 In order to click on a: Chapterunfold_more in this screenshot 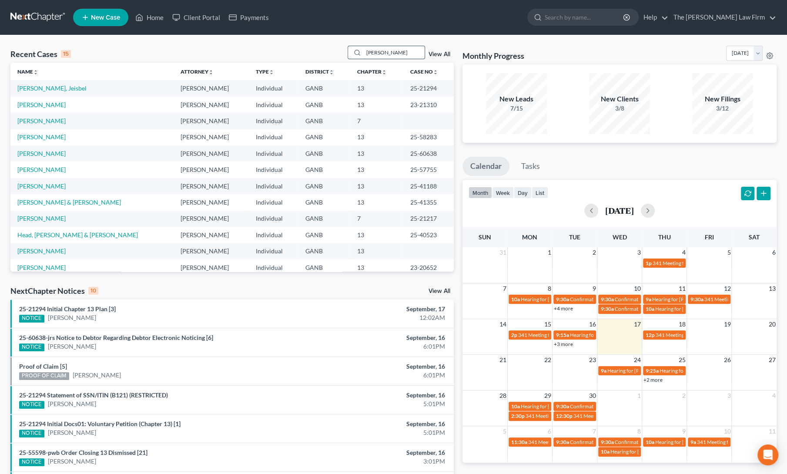, I will do `click(372, 71)`.